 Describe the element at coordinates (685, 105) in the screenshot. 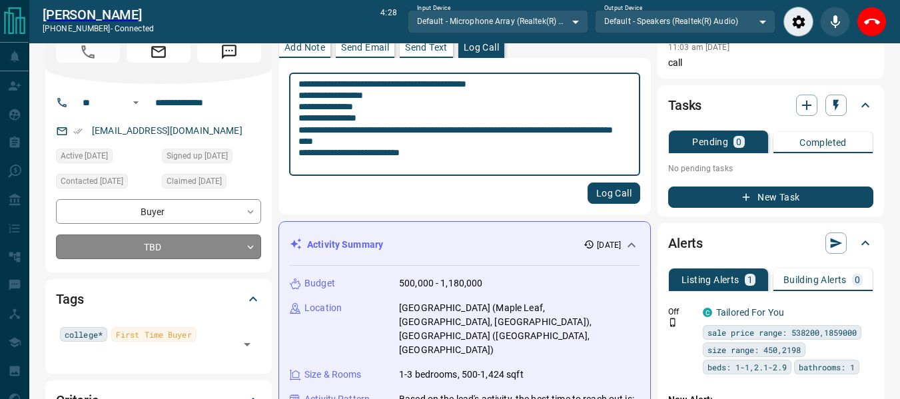

I see `h2: Tasks` at that location.